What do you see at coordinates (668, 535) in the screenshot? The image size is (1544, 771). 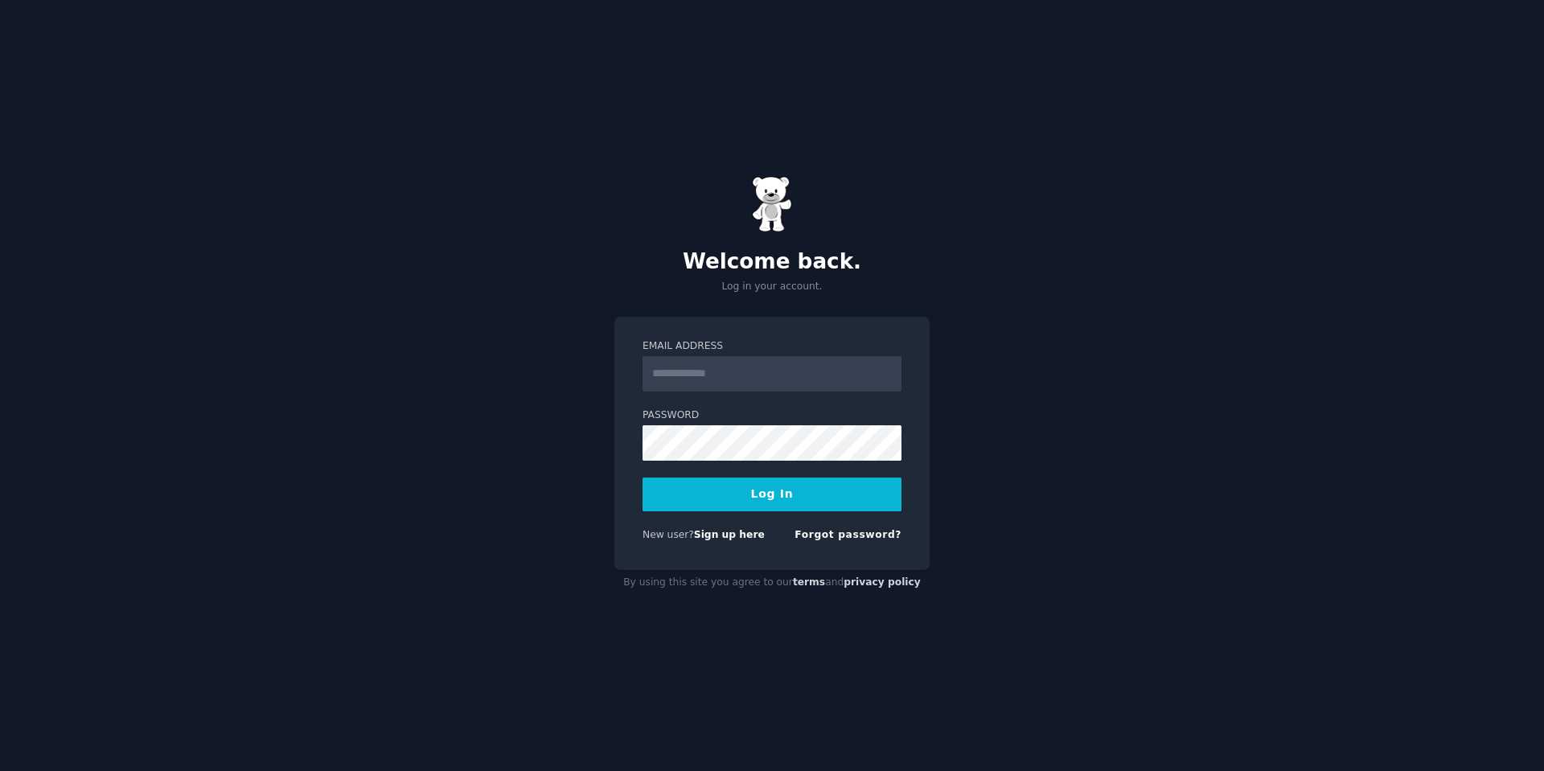 I see `span: New user?` at bounding box center [668, 535].